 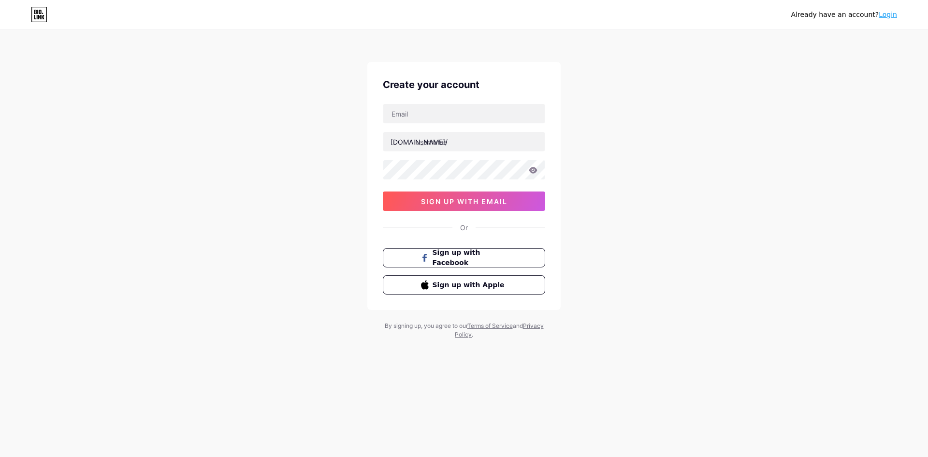 I want to click on span: Sign up with Facebook, so click(x=470, y=258).